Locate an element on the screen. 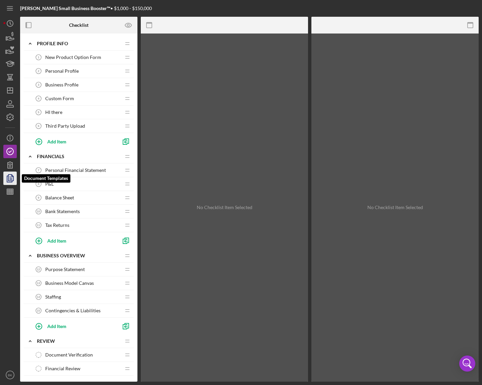 This screenshot has width=482, height=385. span: New Product Option Form is located at coordinates (73, 57).